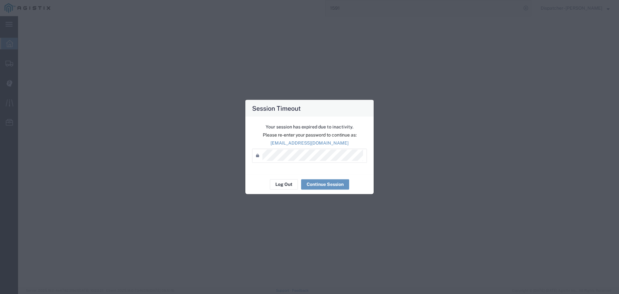 This screenshot has width=619, height=294. Describe the element at coordinates (310, 135) in the screenshot. I see `p: Please re-enter your password to continue as:` at that location.